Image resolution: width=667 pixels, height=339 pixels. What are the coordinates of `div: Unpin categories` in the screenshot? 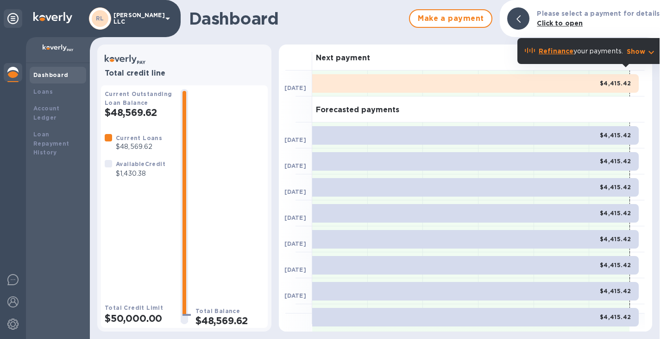 It's located at (13, 19).